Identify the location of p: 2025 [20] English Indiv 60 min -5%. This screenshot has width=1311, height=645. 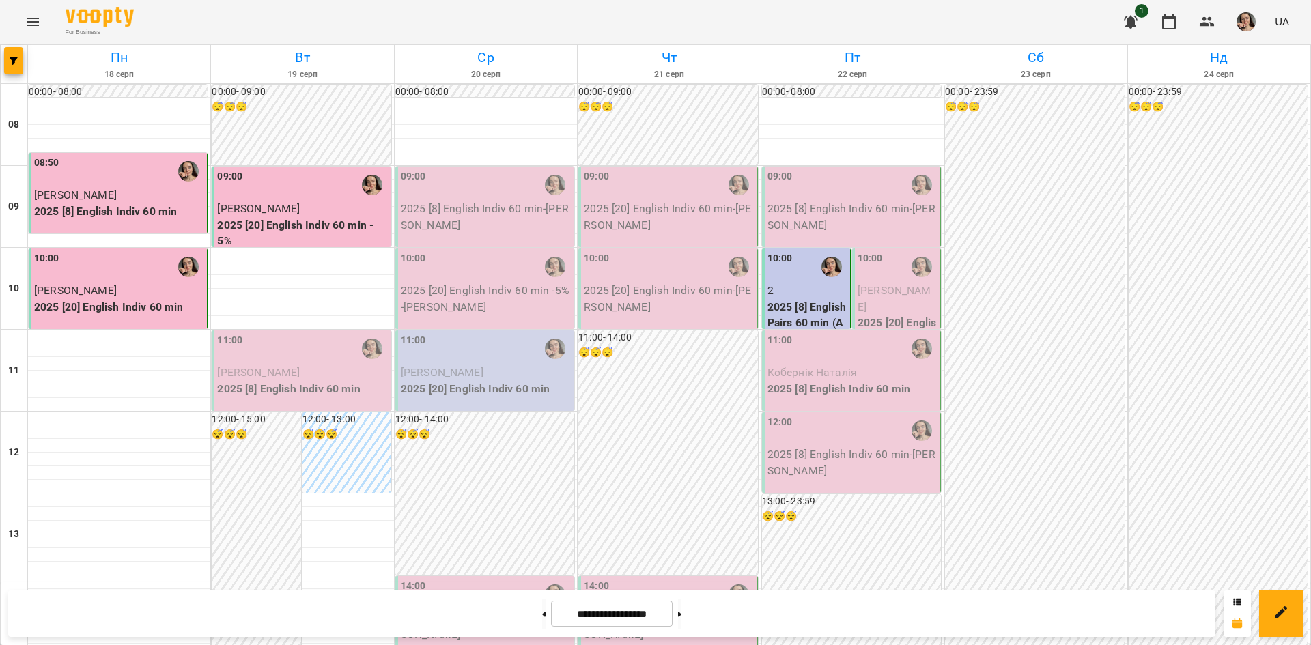
(302, 233).